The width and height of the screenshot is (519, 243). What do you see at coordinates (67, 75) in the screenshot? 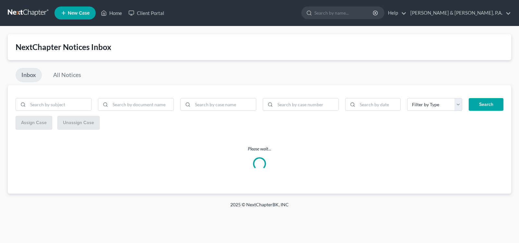
I see `a: All Notices` at bounding box center [67, 75].